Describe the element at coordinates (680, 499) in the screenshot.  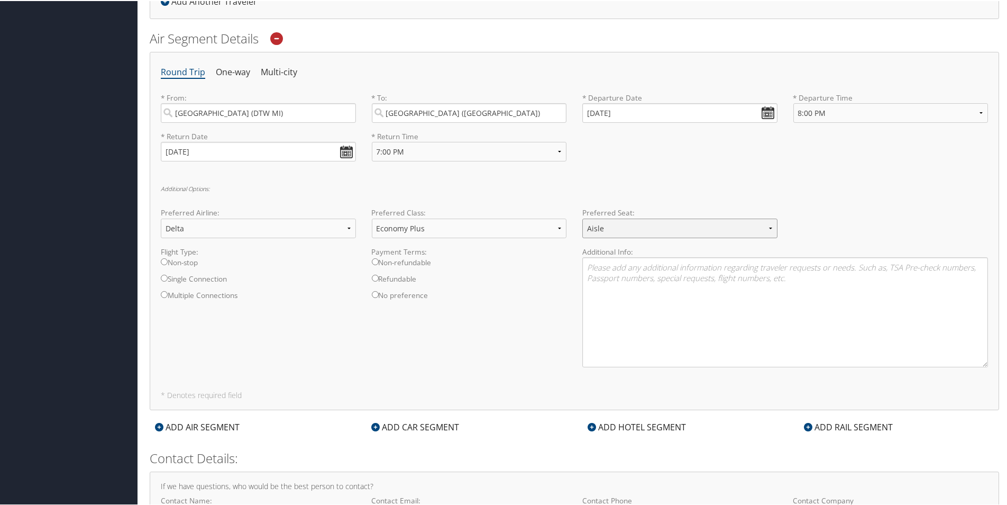
I see `label: Contact Phone` at that location.